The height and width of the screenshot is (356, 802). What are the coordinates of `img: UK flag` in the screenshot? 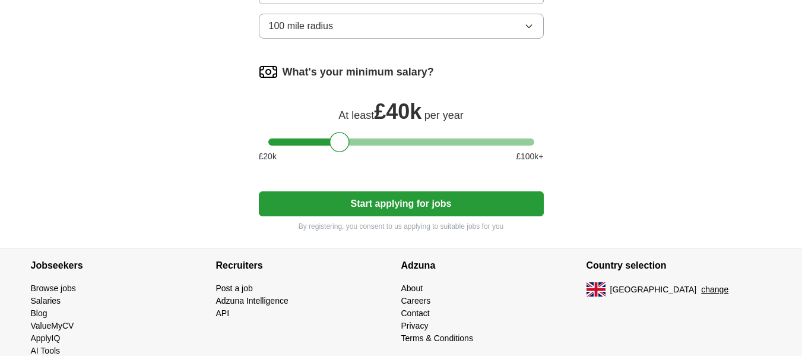 It's located at (596, 289).